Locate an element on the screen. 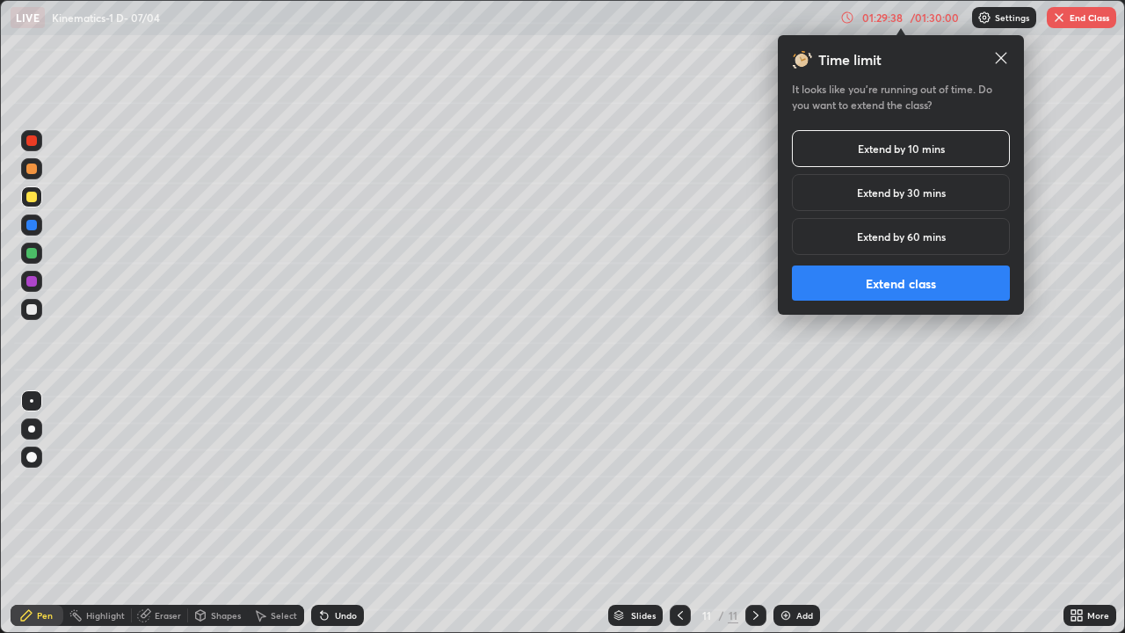 This screenshot has width=1125, height=633. h3: Time limit is located at coordinates (850, 60).